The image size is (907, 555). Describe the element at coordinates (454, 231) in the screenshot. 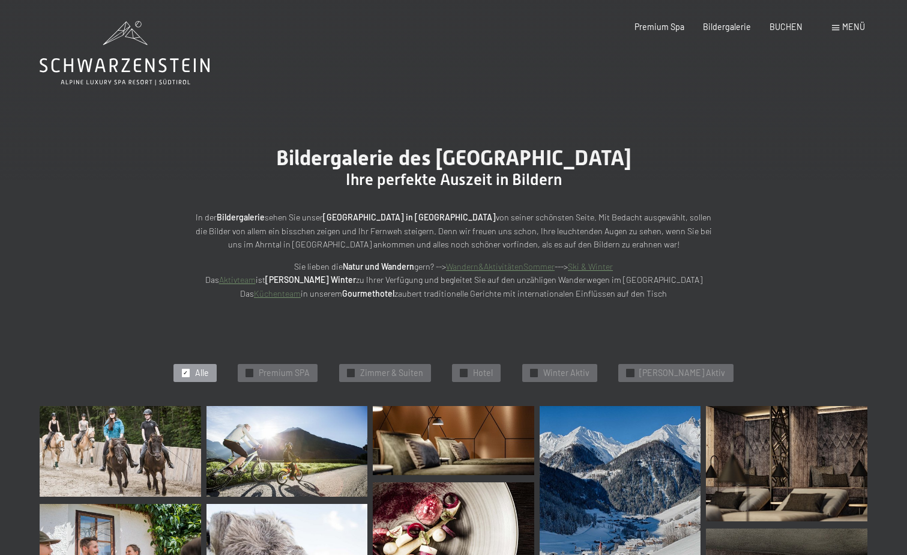

I see `p: In der sehen Sie unser von seiner schönsten Seite. Mit Bedacht ausgewählt, sollen die Bilder von ...` at that location.